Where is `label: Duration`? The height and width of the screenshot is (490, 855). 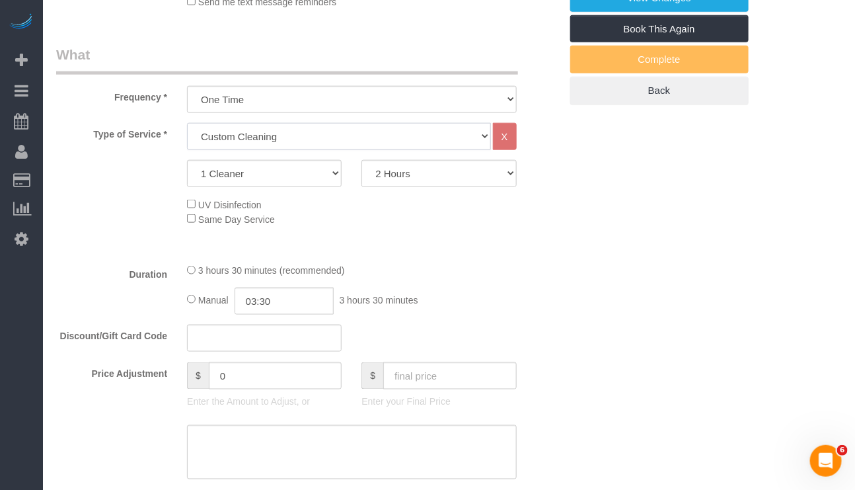
label: Duration is located at coordinates (112, 272).